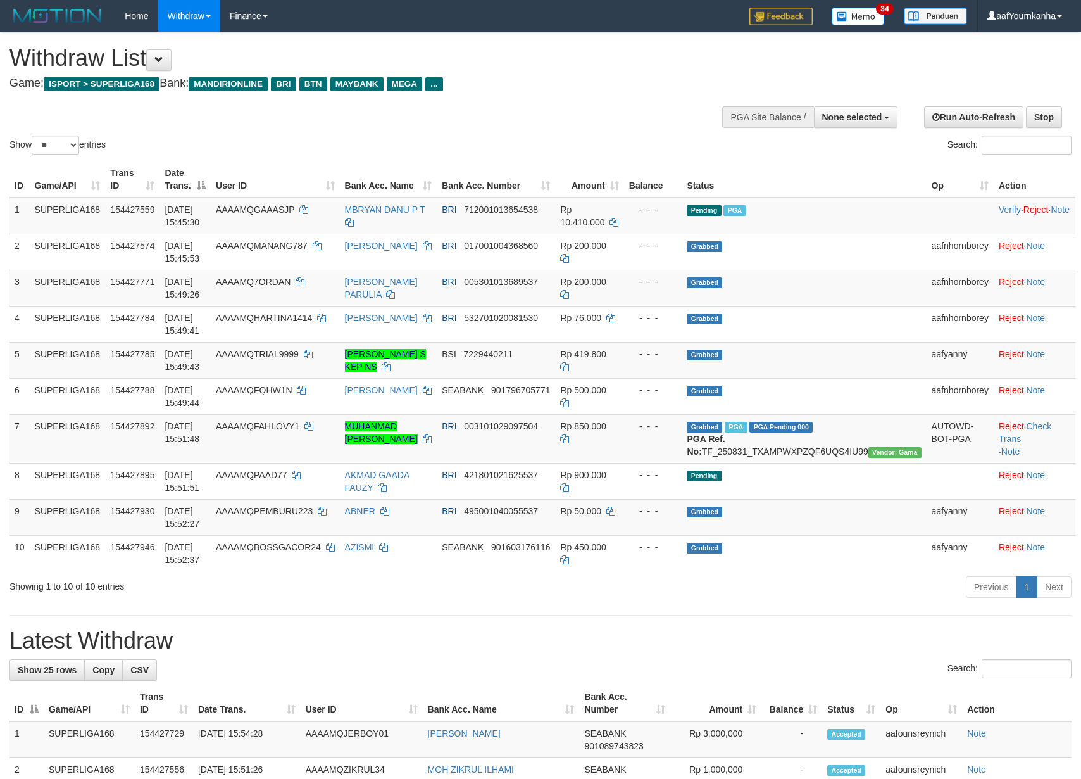  What do you see at coordinates (132, 426) in the screenshot?
I see `span: 154427892` at bounding box center [132, 426].